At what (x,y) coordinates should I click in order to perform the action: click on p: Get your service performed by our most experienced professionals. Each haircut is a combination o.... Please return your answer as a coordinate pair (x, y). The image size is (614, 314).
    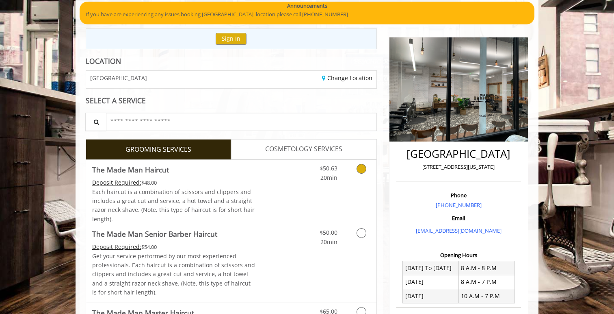
    Looking at the image, I should click on (174, 274).